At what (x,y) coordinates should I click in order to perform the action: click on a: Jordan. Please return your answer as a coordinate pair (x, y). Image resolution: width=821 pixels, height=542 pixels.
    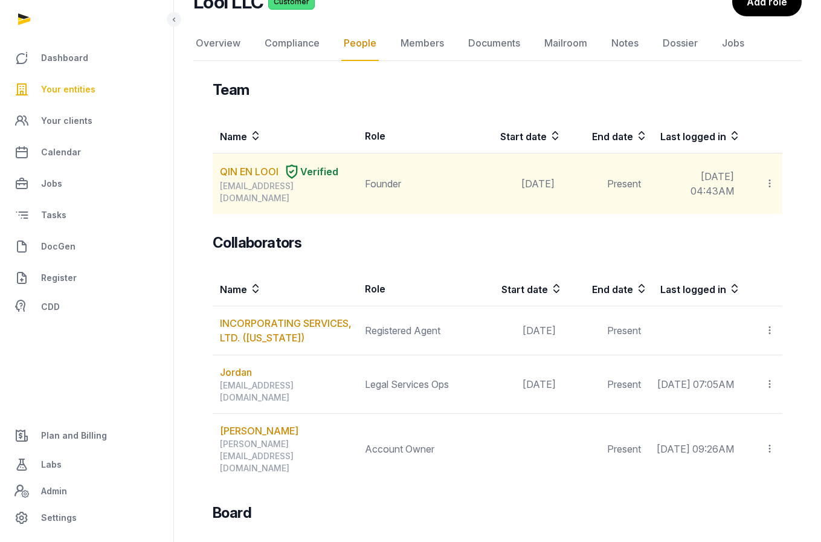
    Looking at the image, I should click on (236, 372).